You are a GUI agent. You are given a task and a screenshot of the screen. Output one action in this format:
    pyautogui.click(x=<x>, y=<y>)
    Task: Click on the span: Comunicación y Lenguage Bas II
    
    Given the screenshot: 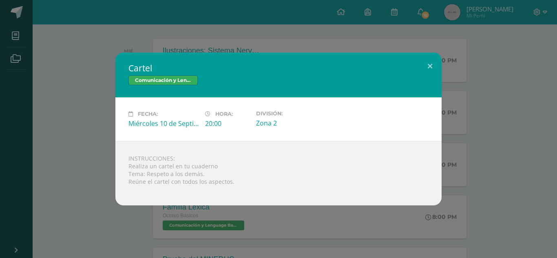 What is the action you would take?
    pyautogui.click(x=163, y=80)
    